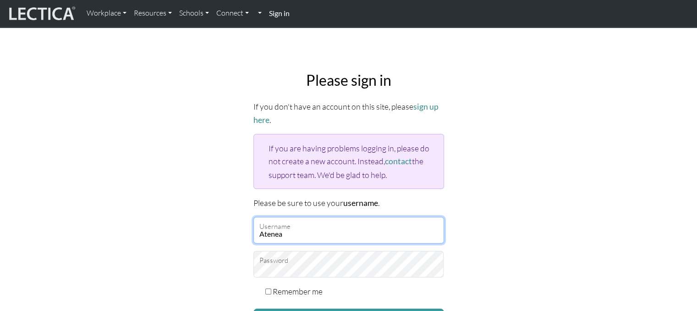 This screenshot has height=311, width=697. What do you see at coordinates (349, 230) in the screenshot?
I see `input: Username` at bounding box center [349, 230].